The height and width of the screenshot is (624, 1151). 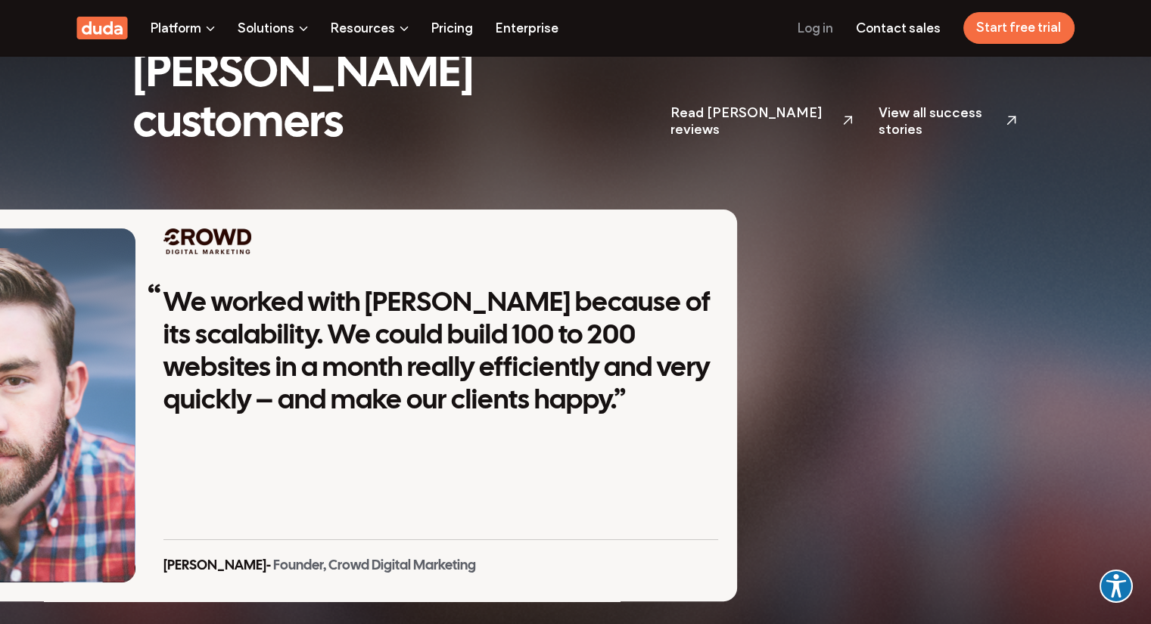 I want to click on a: Start free trial, so click(x=1019, y=28).